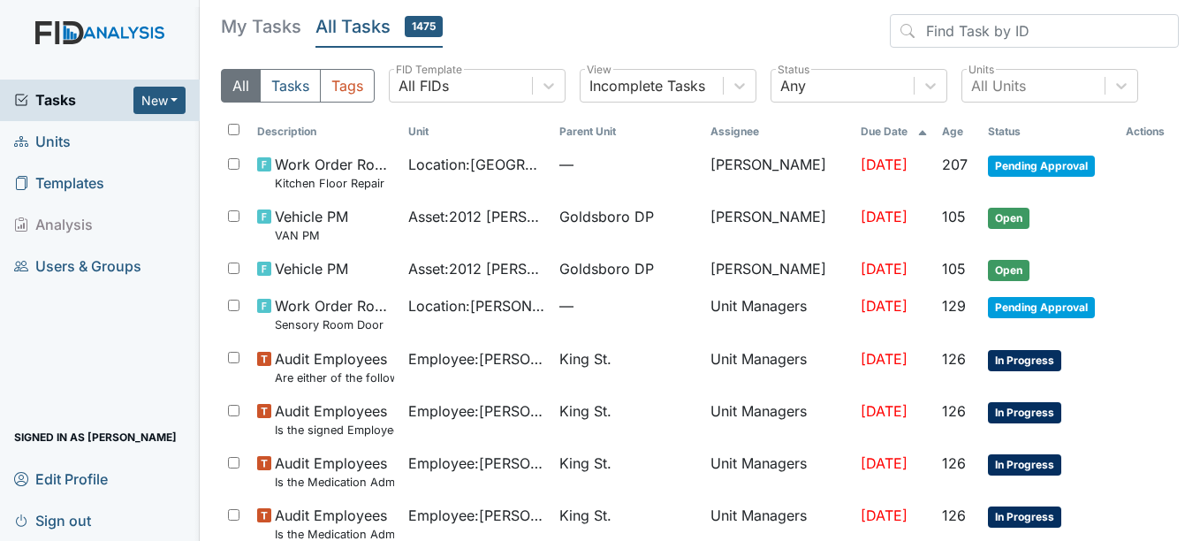  Describe the element at coordinates (311, 235) in the screenshot. I see `small: VAN PM` at that location.